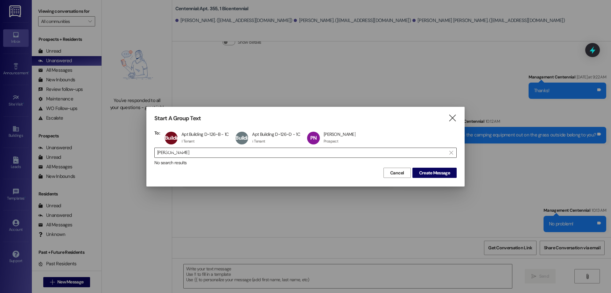 Image resolution: width=611 pixels, height=293 pixels. What do you see at coordinates (331, 141) in the screenshot?
I see `div: Prospect` at bounding box center [331, 141].